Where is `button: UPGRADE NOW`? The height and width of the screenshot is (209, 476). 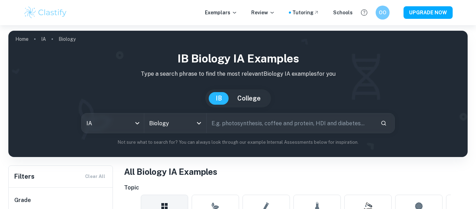
button: UPGRADE NOW is located at coordinates (428, 13).